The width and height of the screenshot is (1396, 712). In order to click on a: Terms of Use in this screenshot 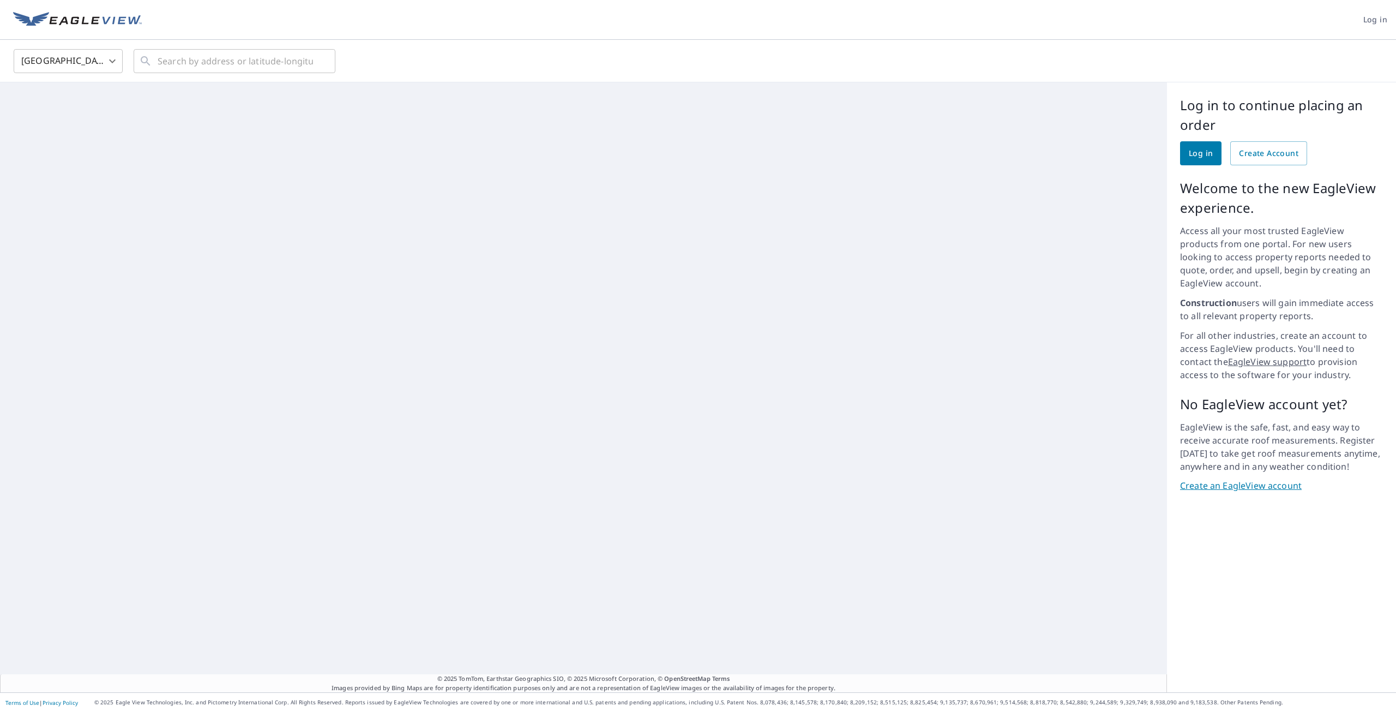, I will do `click(22, 702)`.